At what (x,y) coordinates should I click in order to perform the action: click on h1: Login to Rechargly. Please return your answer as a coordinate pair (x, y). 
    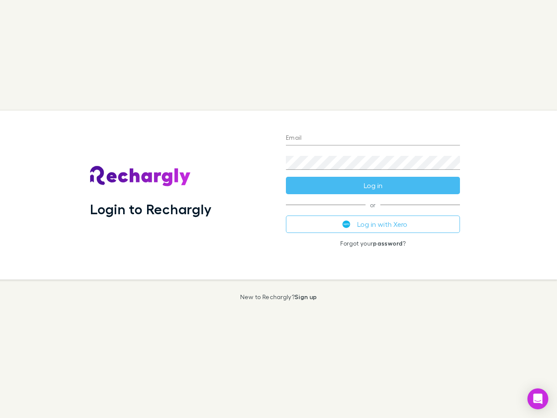
    Looking at the image, I should click on (151, 209).